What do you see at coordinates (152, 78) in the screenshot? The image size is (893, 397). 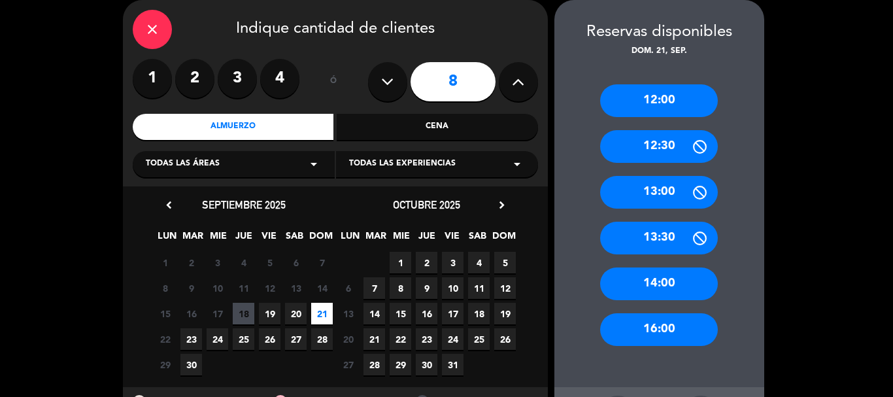 I see `label: 1` at bounding box center [152, 78].